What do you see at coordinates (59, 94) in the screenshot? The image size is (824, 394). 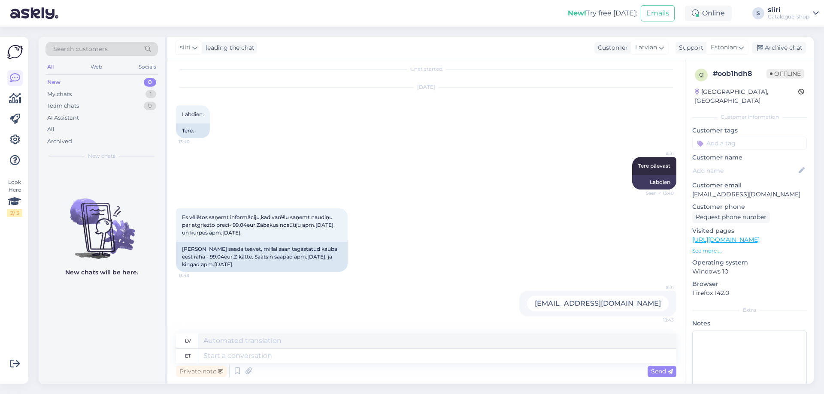 I see `div: My chats` at bounding box center [59, 94].